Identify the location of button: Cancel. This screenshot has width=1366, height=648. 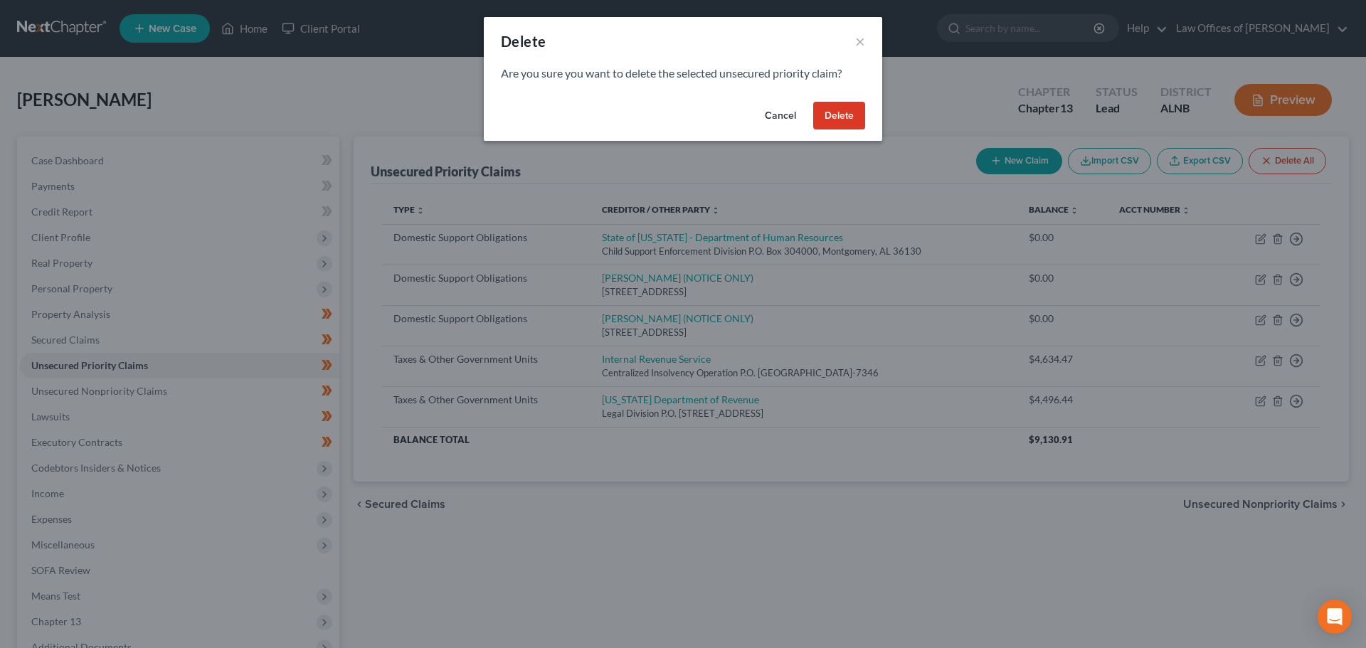
(780, 116).